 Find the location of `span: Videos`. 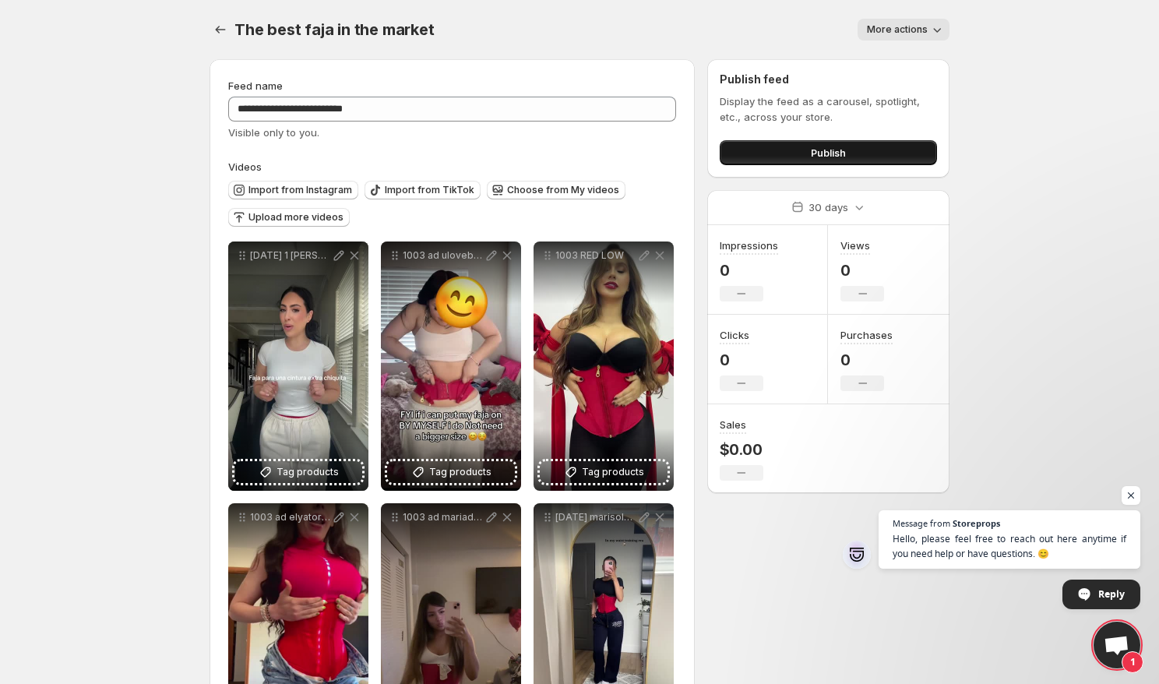

span: Videos is located at coordinates (245, 167).